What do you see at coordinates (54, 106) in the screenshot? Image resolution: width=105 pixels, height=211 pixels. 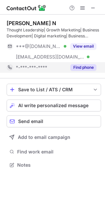 I see `button: AI write personalized message` at bounding box center [54, 106].